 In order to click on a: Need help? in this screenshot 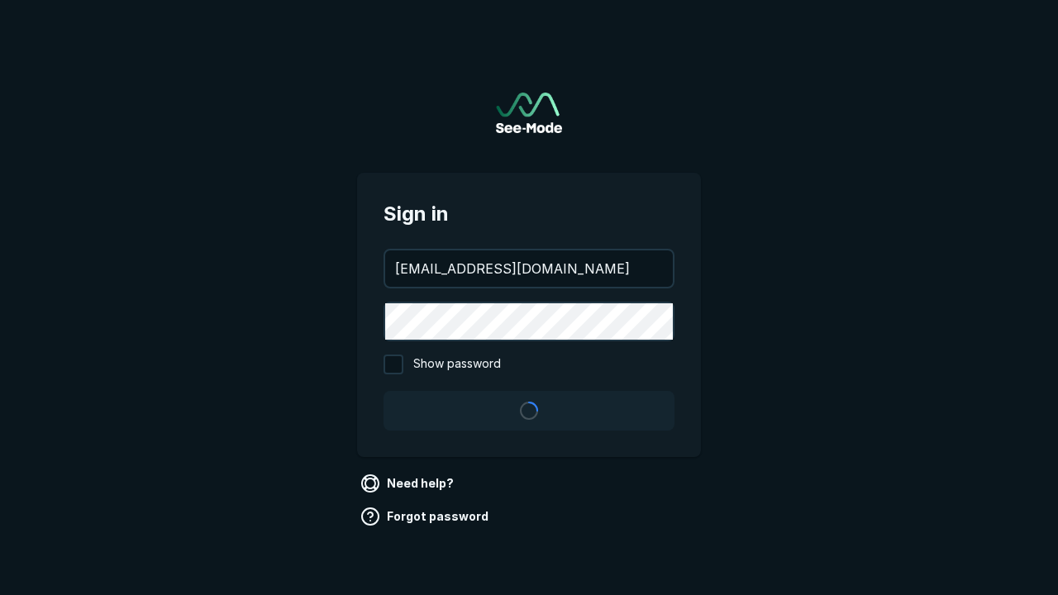, I will do `click(408, 484)`.